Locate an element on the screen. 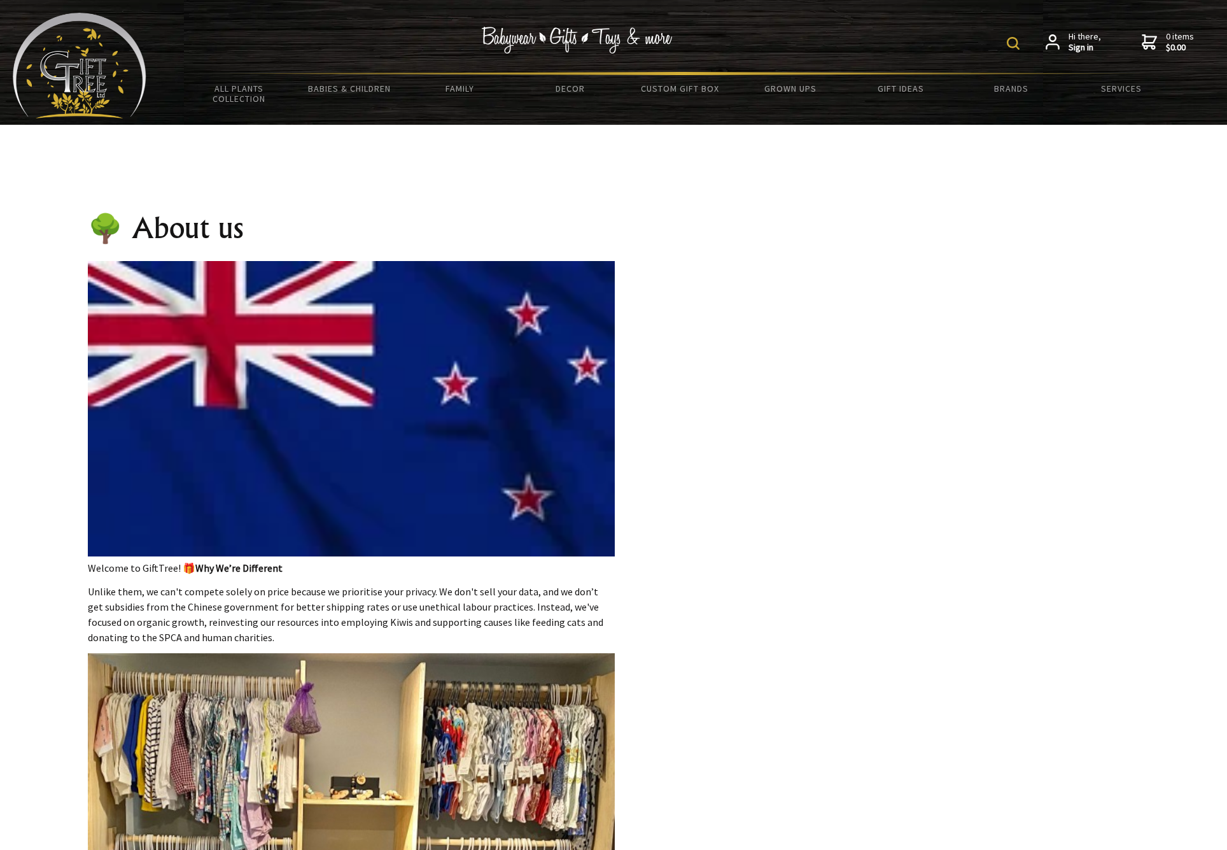 Image resolution: width=1227 pixels, height=850 pixels. img: Babywear - Gifts - Toys & more is located at coordinates (577, 40).